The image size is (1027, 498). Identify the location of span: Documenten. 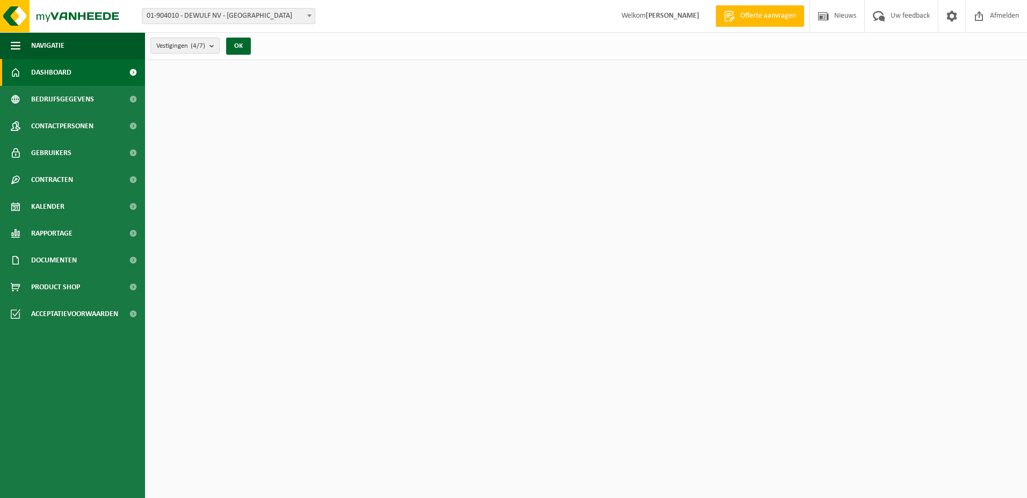
(54, 260).